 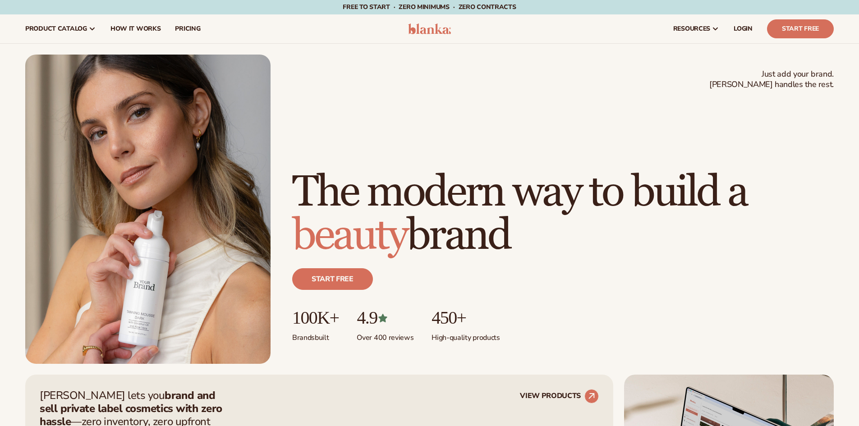 I want to click on p: Over 400 reviews, so click(x=385, y=335).